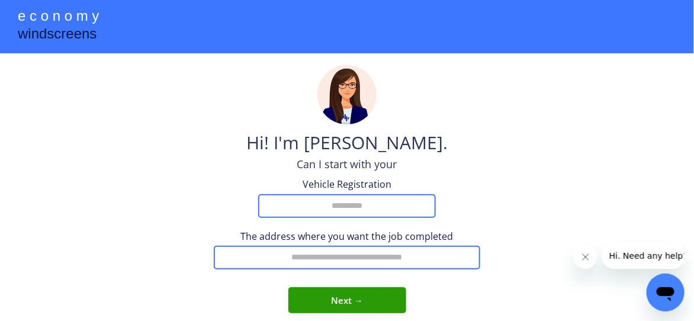 Image resolution: width=694 pixels, height=321 pixels. I want to click on span: Hi. Need any help?, so click(46, 13).